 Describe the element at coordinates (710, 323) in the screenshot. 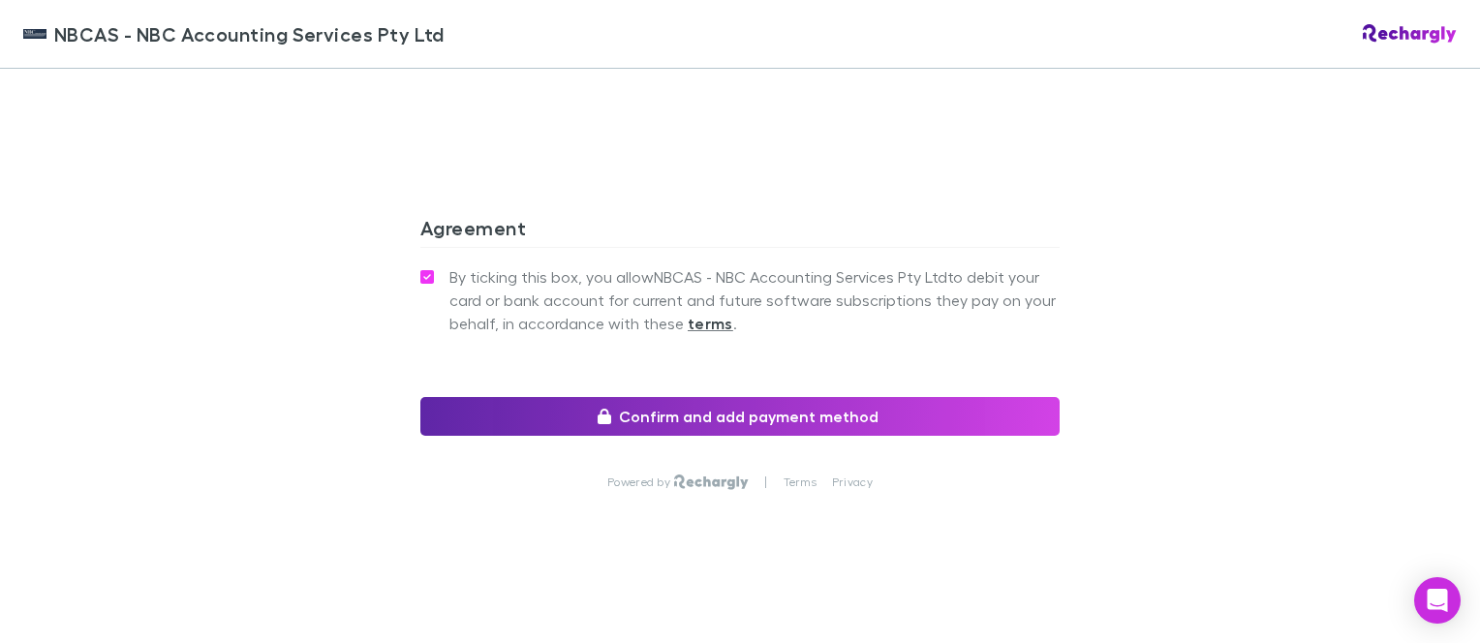

I see `strong: terms` at that location.